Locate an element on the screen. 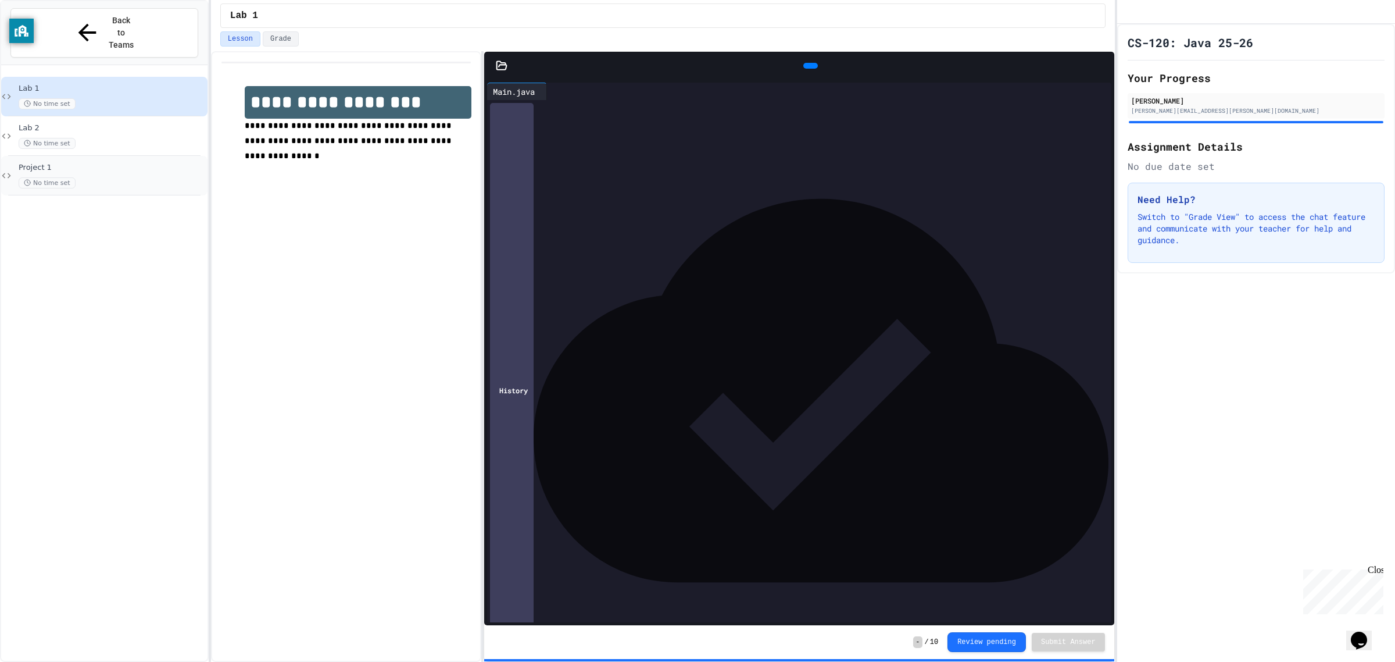 Image resolution: width=1395 pixels, height=662 pixels. div: No due date set is located at coordinates (1256, 166).